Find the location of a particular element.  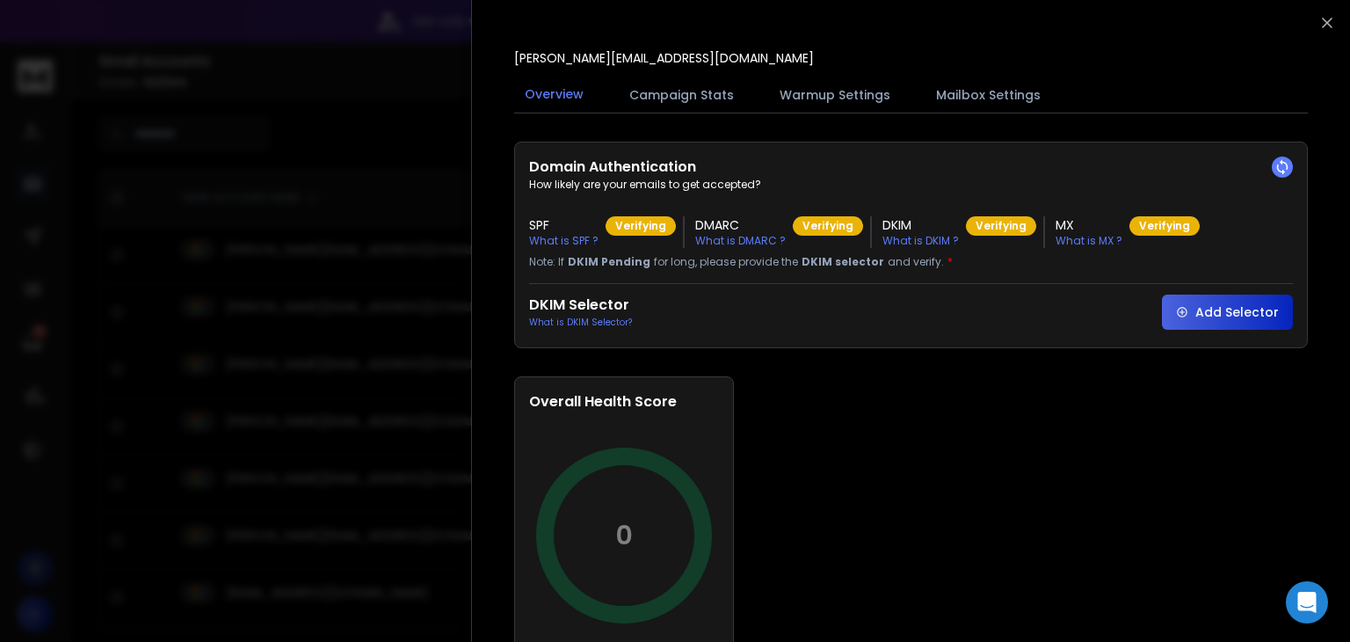

button: Warmup Settings is located at coordinates (835, 95).